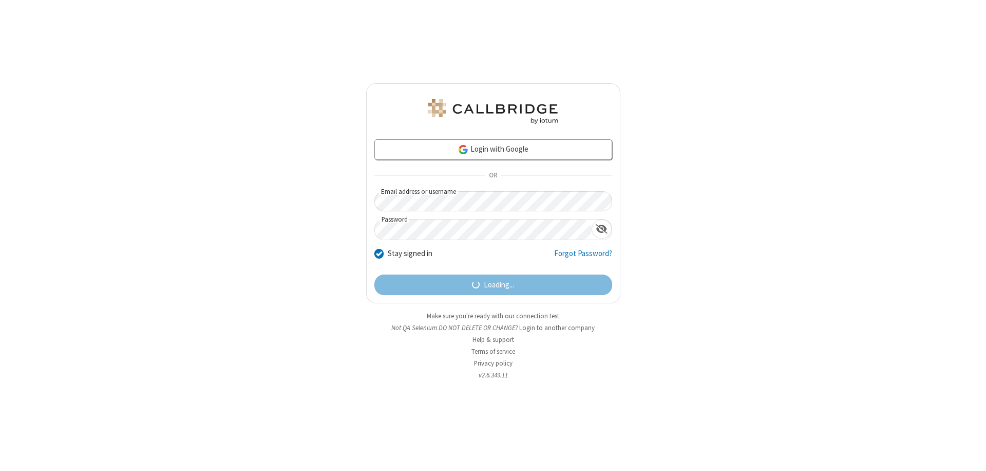 This screenshot has width=986, height=471. What do you see at coordinates (493, 176) in the screenshot?
I see `span: OR` at bounding box center [493, 176].